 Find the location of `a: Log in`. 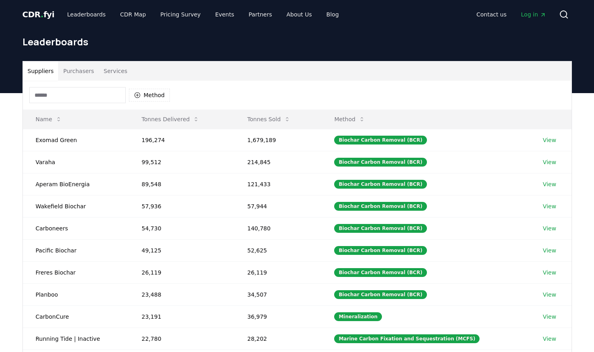

a: Log in is located at coordinates (533, 14).